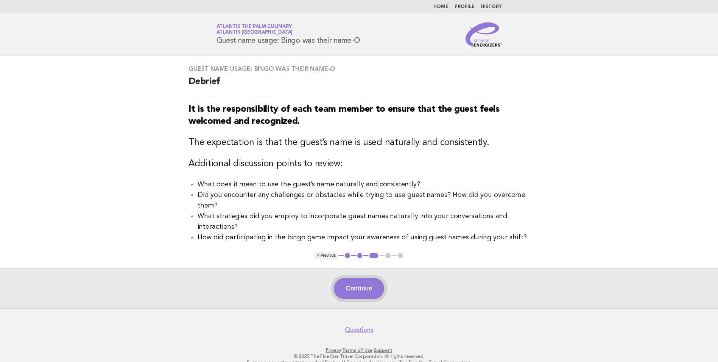 Image resolution: width=718 pixels, height=362 pixels. What do you see at coordinates (363, 184) in the screenshot?
I see `li: What does it mean to use the guest’s name naturally and consistently?` at bounding box center [363, 184].